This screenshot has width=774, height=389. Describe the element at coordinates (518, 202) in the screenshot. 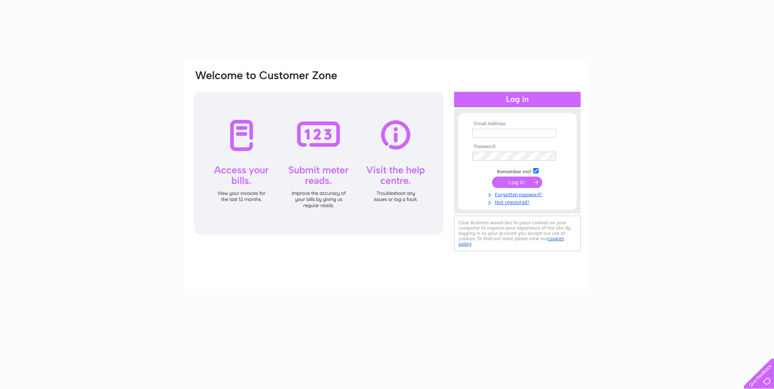

I see `a: Not registered?` at that location.